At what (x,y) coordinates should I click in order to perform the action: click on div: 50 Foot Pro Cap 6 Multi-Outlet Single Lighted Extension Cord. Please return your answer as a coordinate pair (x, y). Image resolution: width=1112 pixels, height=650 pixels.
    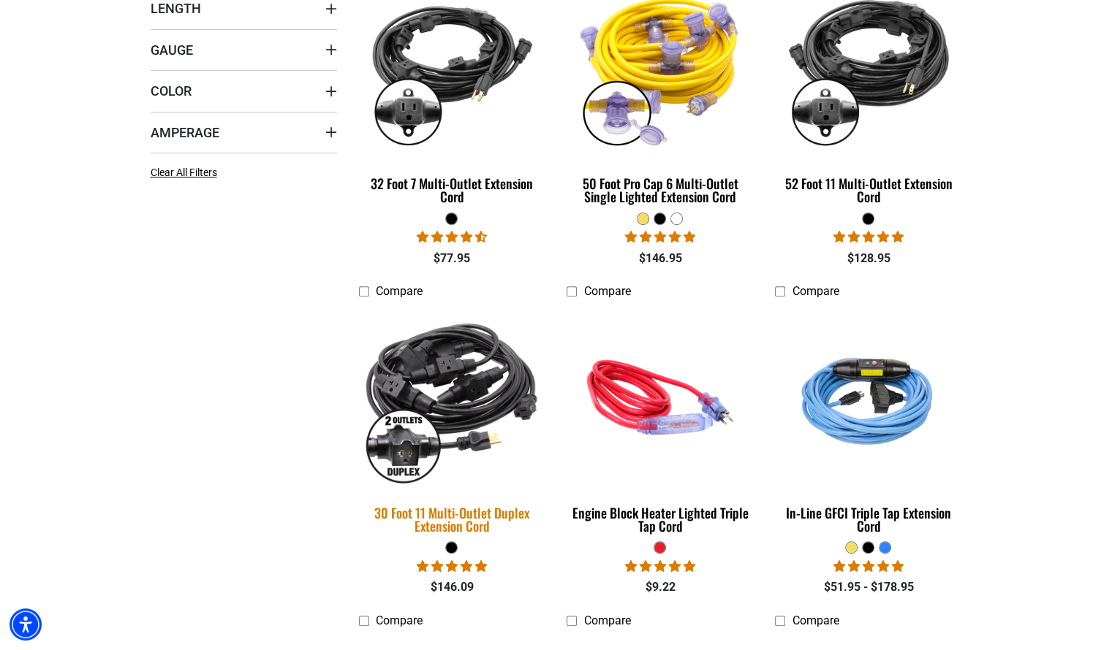
    Looking at the image, I should click on (659, 190).